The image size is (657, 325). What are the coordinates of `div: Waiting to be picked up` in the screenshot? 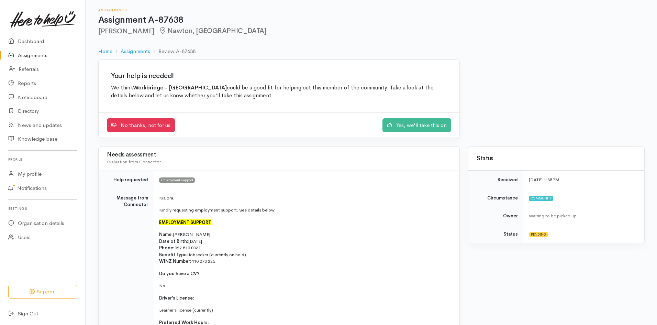 It's located at (582, 216).